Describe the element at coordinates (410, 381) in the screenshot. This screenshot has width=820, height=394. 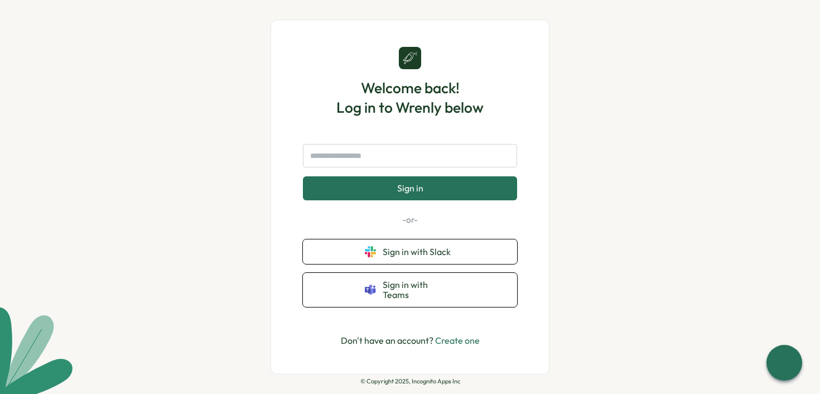
I see `p: © Copyright 2025, Incognito Apps Inc` at that location.